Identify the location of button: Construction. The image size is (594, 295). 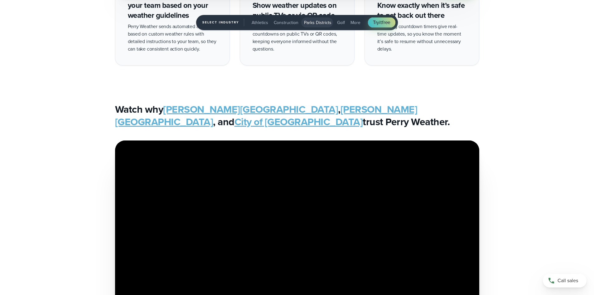
(286, 22).